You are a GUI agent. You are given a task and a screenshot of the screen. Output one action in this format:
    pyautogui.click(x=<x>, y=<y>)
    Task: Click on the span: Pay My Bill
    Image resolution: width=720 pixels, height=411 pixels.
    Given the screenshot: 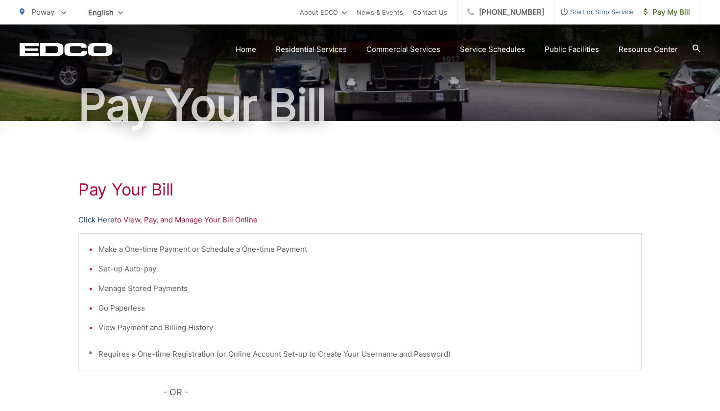 What is the action you would take?
    pyautogui.click(x=667, y=12)
    